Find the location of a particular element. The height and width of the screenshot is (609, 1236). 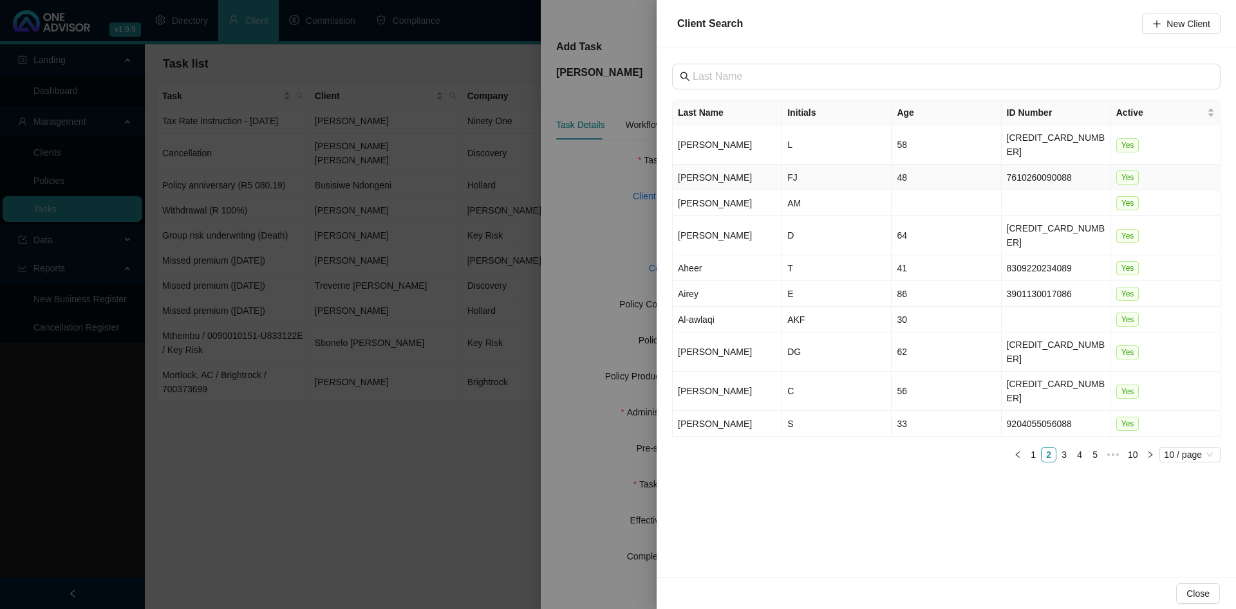

li: 1 is located at coordinates (1033, 455).